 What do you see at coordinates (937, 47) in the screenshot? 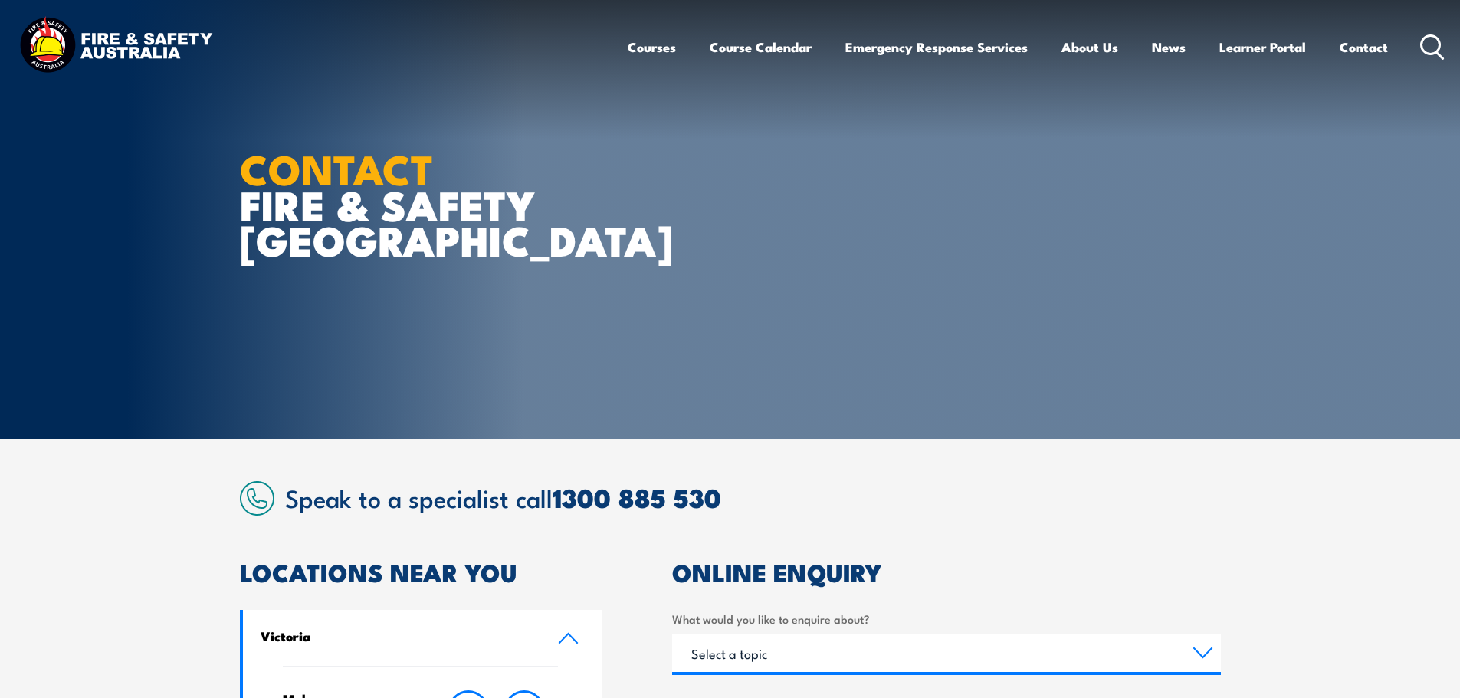
I see `a: Emergency Response Services` at bounding box center [937, 47].